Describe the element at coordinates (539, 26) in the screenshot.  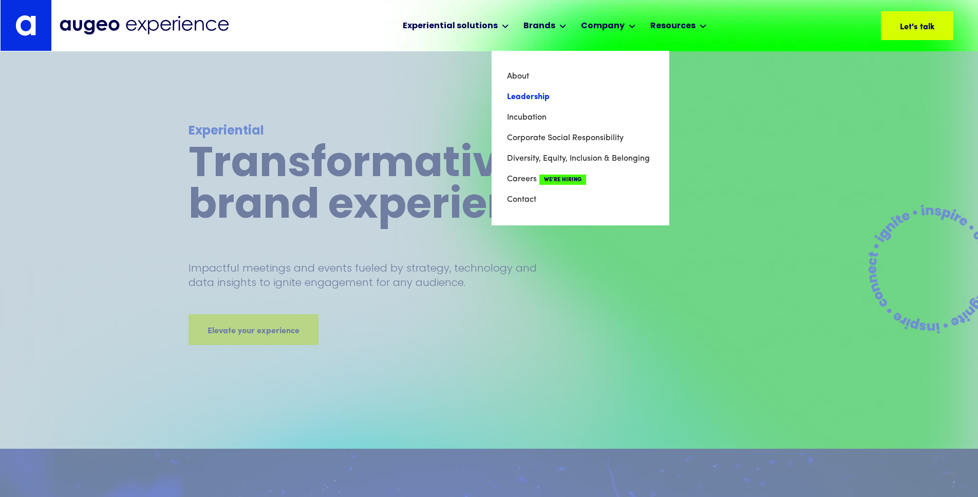
I see `div: Brands` at that location.